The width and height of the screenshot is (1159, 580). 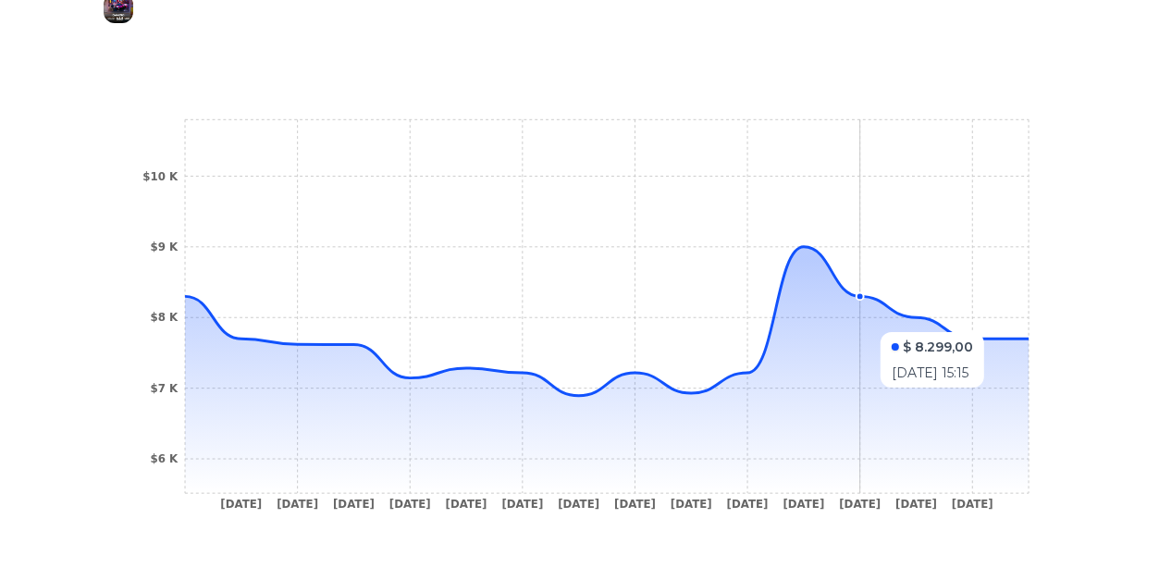 I want to click on tspan: $7 K, so click(x=164, y=389).